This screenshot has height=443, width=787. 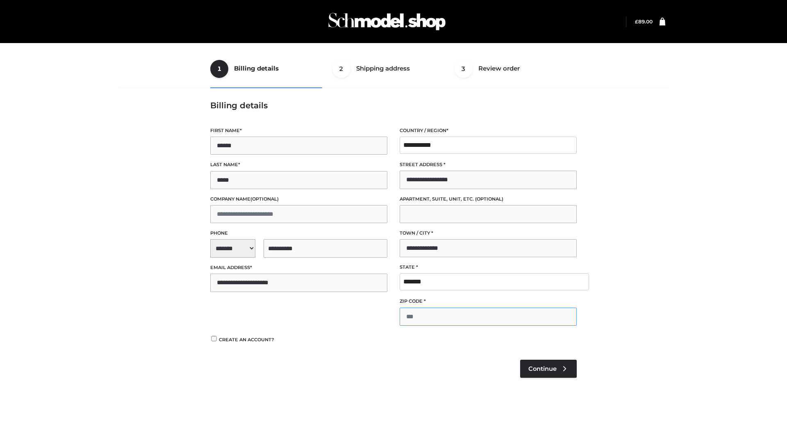 I want to click on label: ZIP Code, so click(x=488, y=301).